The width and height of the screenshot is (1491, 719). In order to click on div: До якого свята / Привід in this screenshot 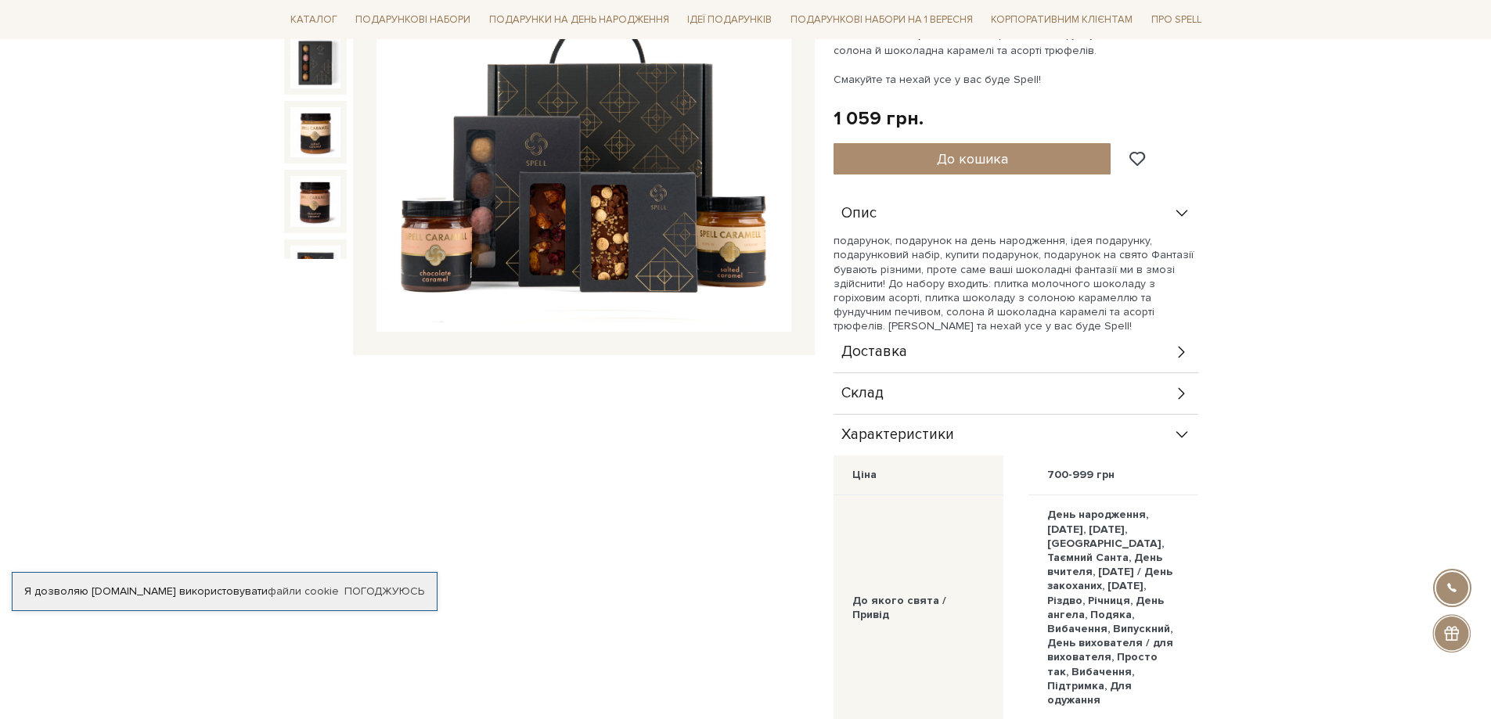, I will do `click(918, 608)`.